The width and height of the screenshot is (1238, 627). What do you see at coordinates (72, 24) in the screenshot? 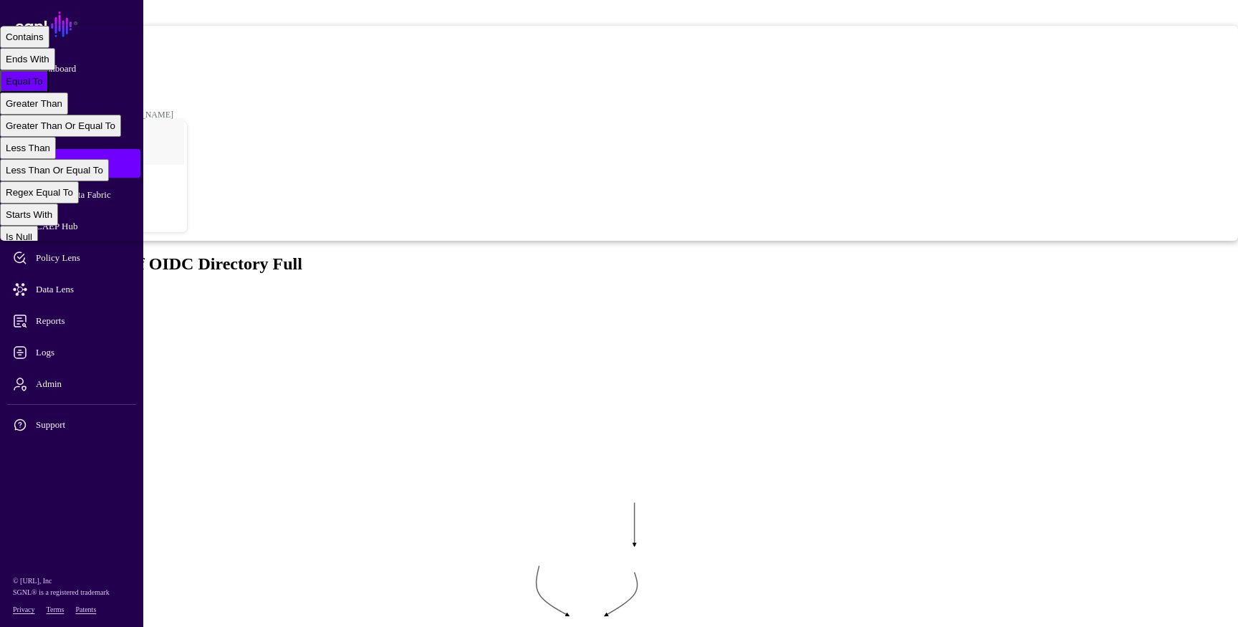
I see `a: SGNL` at bounding box center [72, 24].